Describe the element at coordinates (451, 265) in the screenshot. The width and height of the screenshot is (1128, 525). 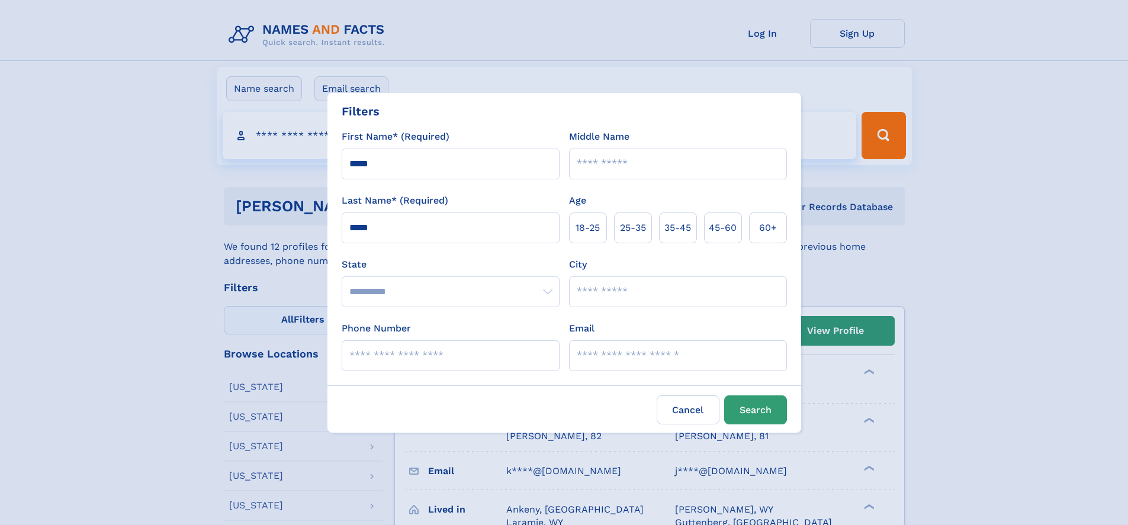
I see `label: State` at that location.